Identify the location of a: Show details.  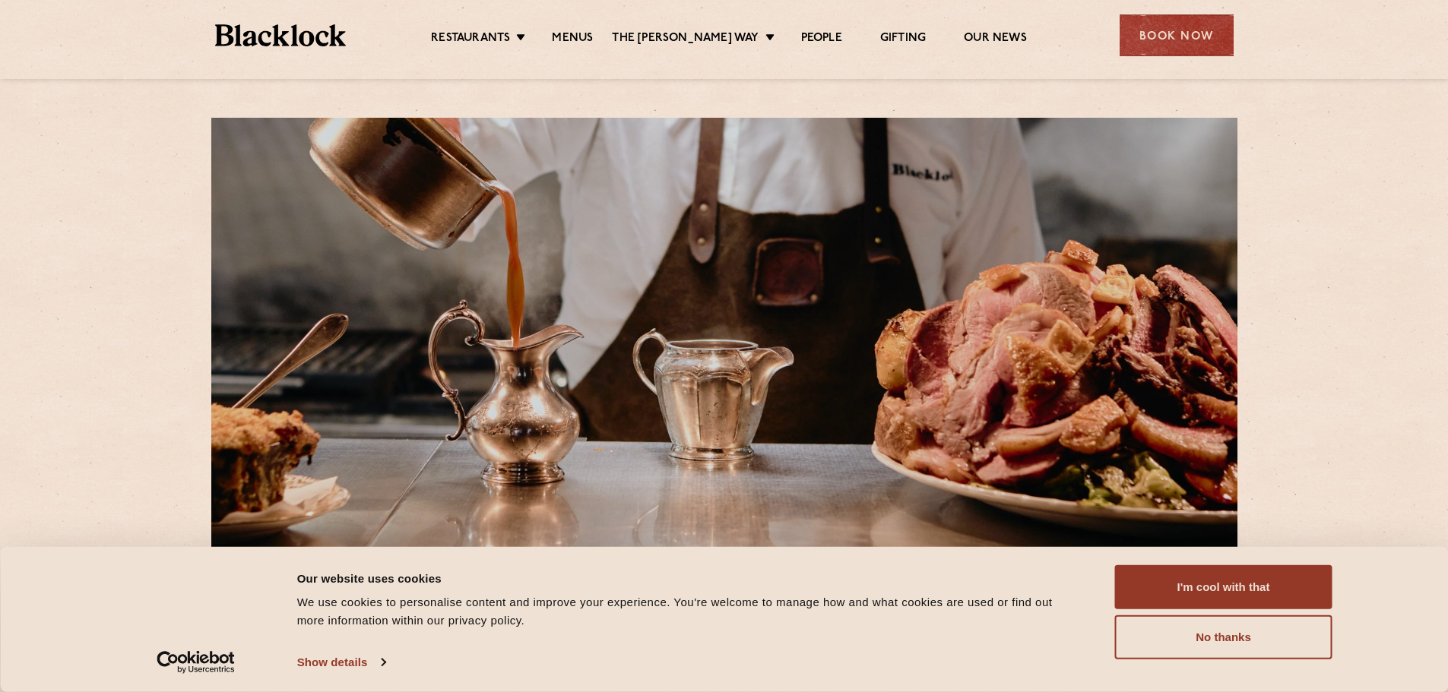
(341, 663).